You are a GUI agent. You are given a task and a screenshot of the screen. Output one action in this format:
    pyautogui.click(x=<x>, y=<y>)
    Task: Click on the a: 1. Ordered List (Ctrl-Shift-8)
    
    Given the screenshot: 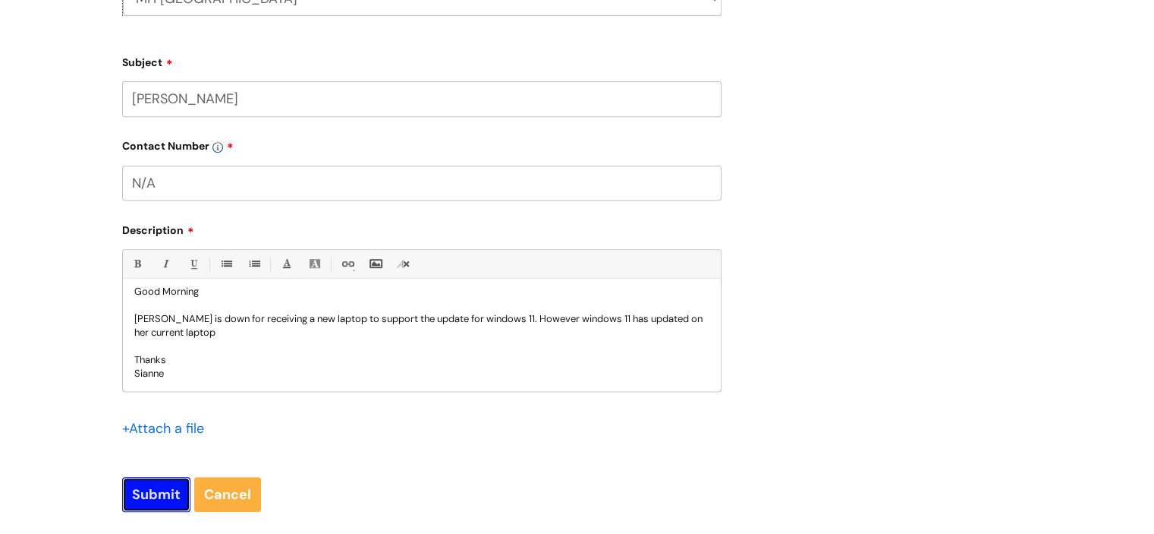 What is the action you would take?
    pyautogui.click(x=253, y=263)
    